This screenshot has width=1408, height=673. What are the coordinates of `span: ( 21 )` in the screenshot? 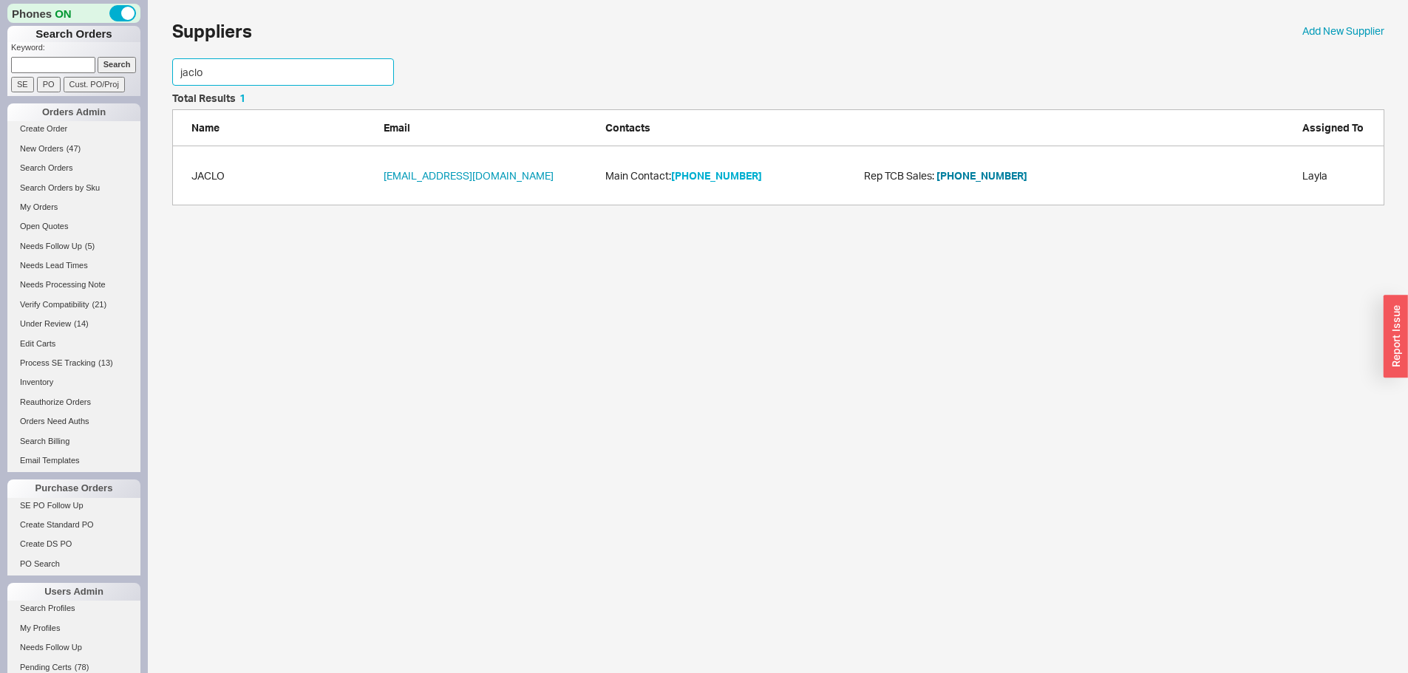 It's located at (100, 304).